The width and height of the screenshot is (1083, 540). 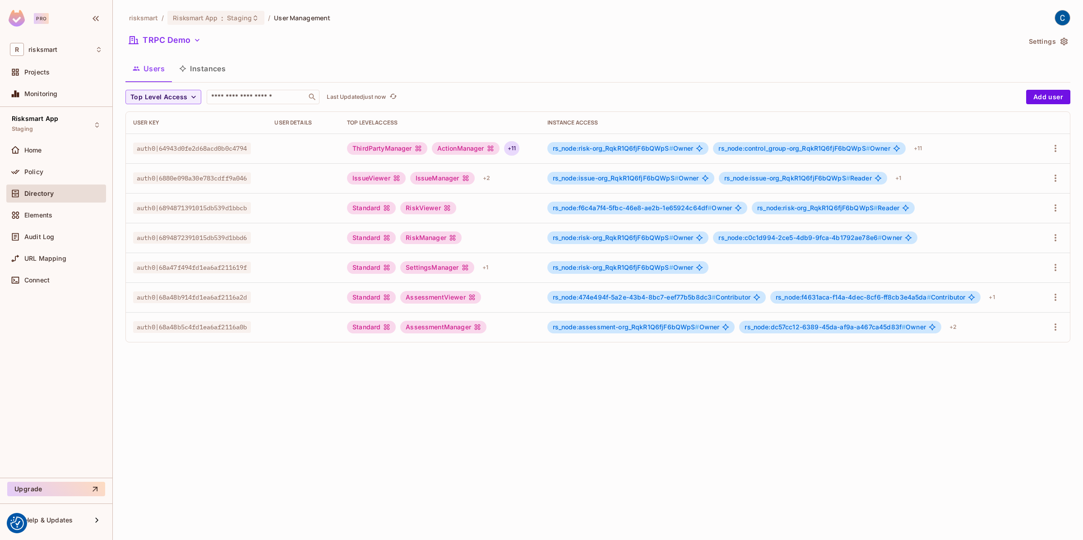 I want to click on img: Cheryl Adamiak, so click(x=1062, y=18).